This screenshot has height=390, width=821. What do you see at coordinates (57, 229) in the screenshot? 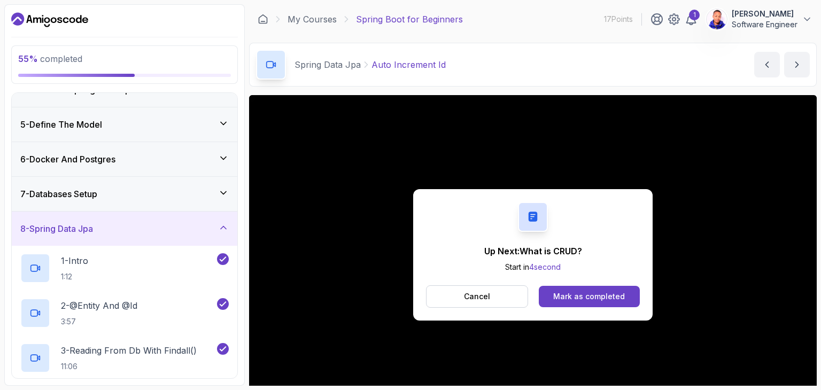
I see `h3: 8 - Spring Data Jpa` at bounding box center [57, 229].